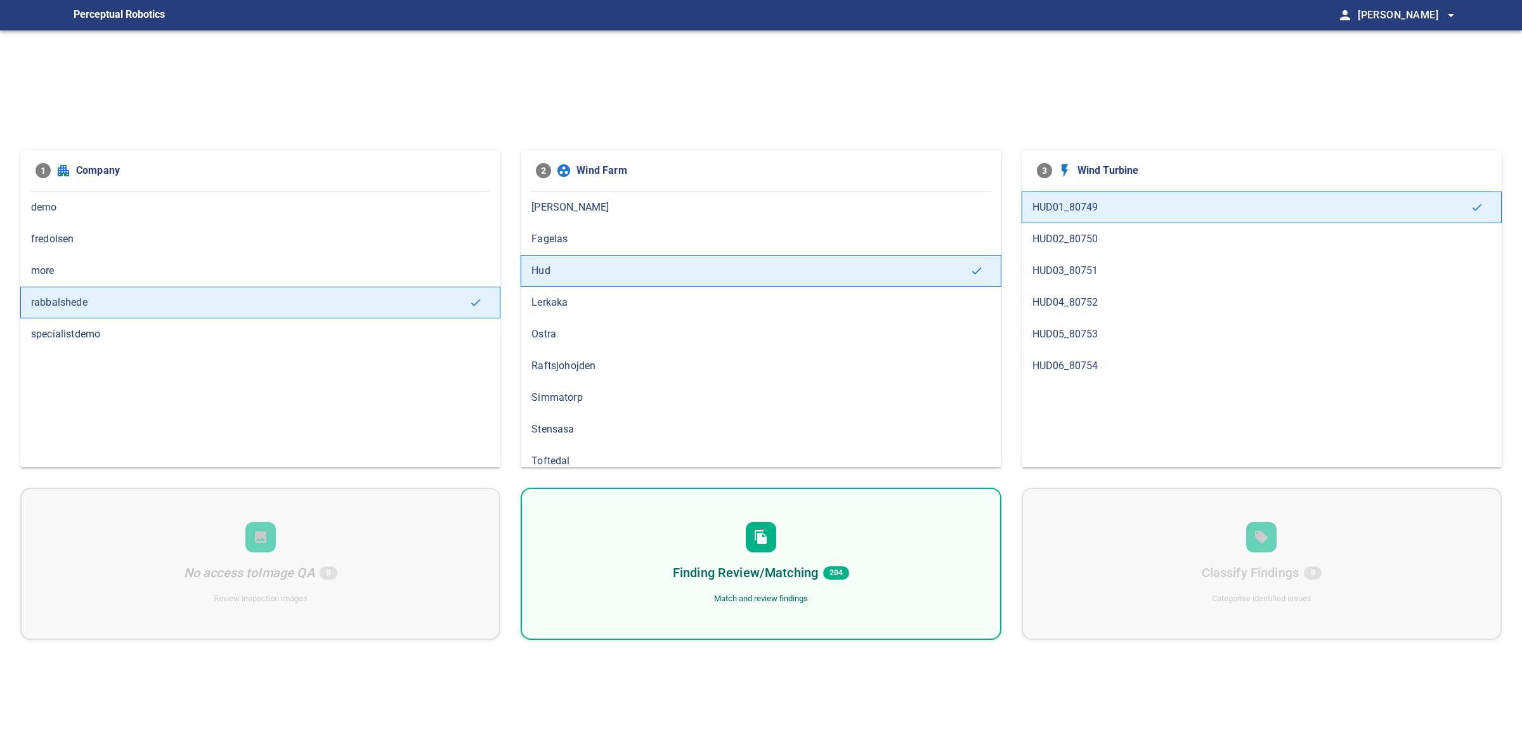  I want to click on div: HUD01_80749, so click(1262, 207).